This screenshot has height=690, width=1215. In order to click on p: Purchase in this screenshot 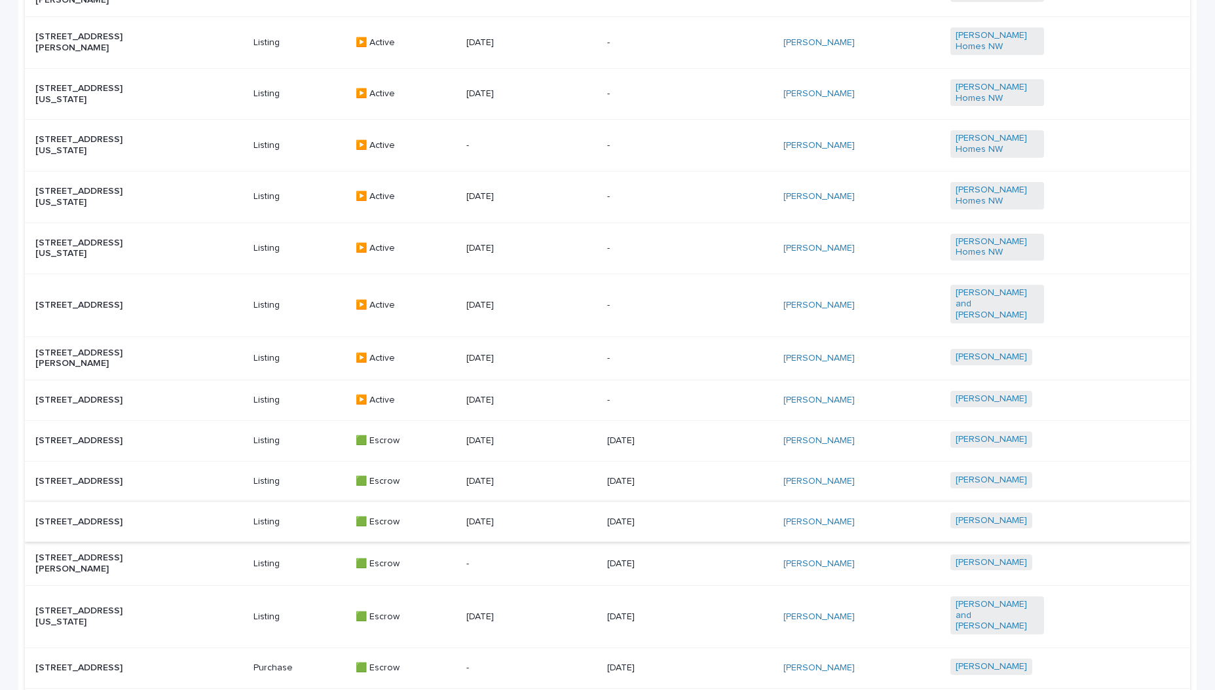, I will do `click(299, 668)`.